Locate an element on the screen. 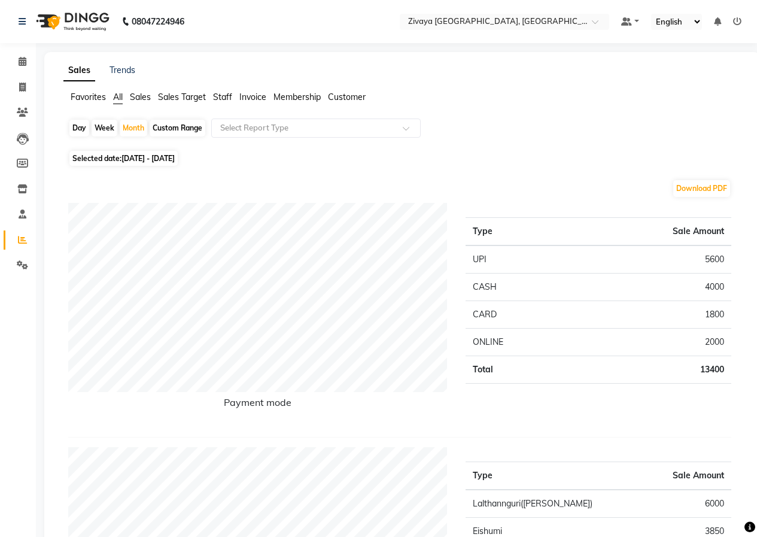  td: 5600 is located at coordinates (652, 259).